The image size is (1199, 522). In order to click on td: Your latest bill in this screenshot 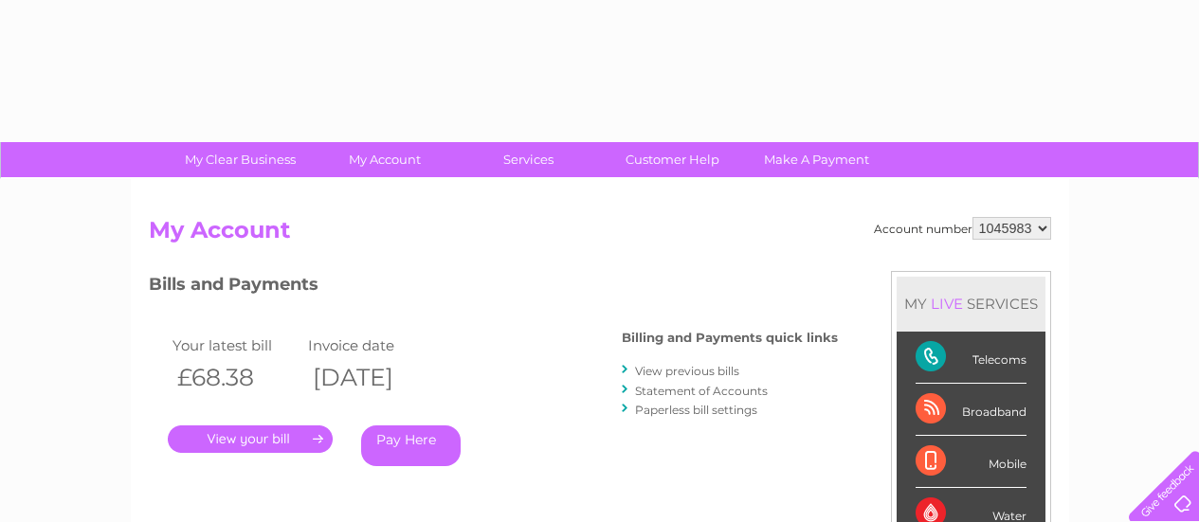, I will do `click(236, 345)`.